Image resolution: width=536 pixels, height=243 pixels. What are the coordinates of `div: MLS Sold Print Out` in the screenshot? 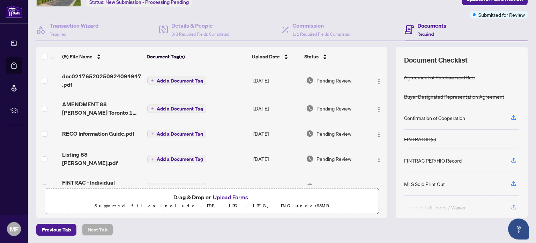 It's located at (425, 184).